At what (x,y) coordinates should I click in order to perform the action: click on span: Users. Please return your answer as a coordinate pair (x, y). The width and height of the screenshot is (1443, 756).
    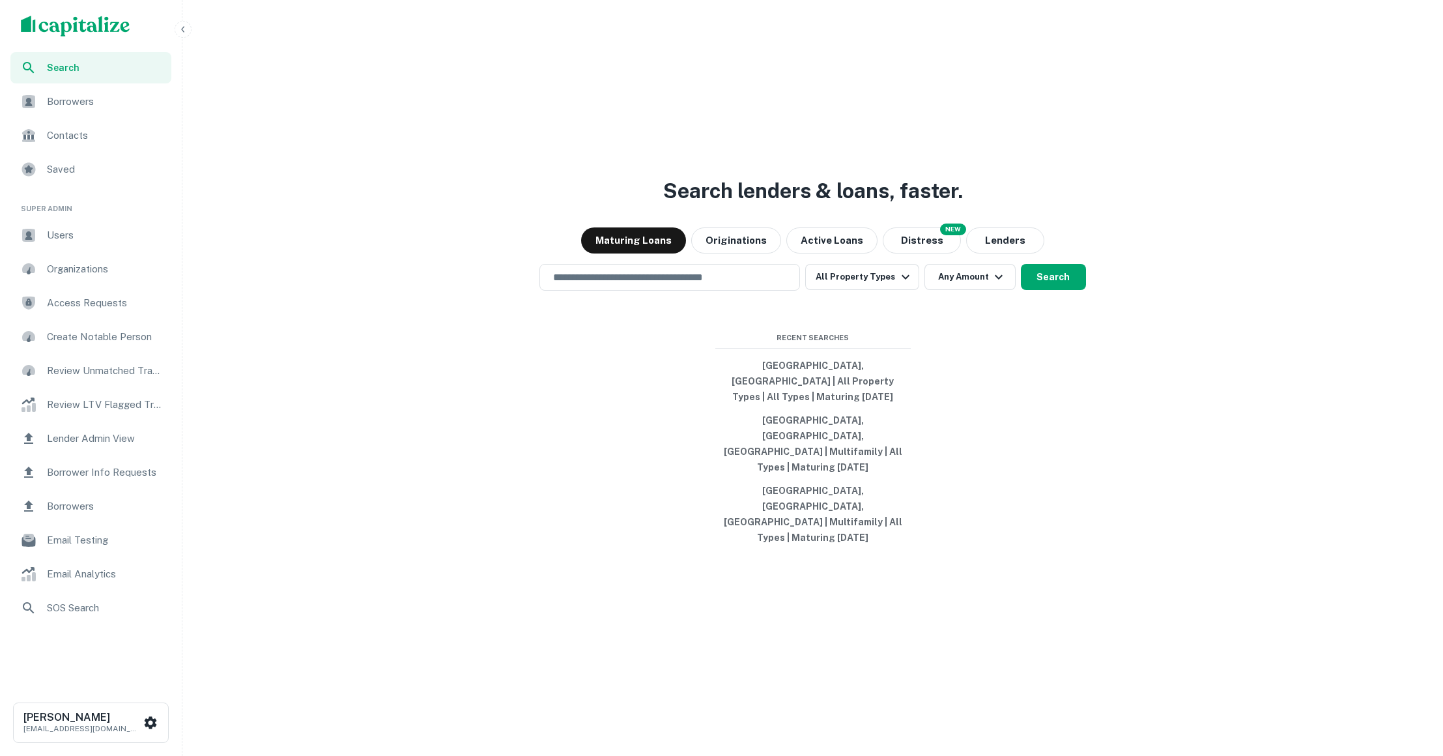
    Looking at the image, I should click on (105, 235).